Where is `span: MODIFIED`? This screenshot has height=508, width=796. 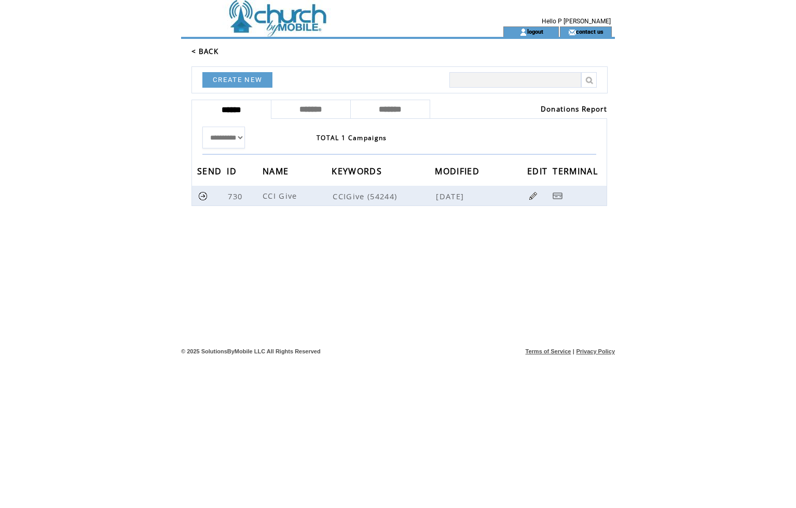
span: MODIFIED is located at coordinates (458, 172).